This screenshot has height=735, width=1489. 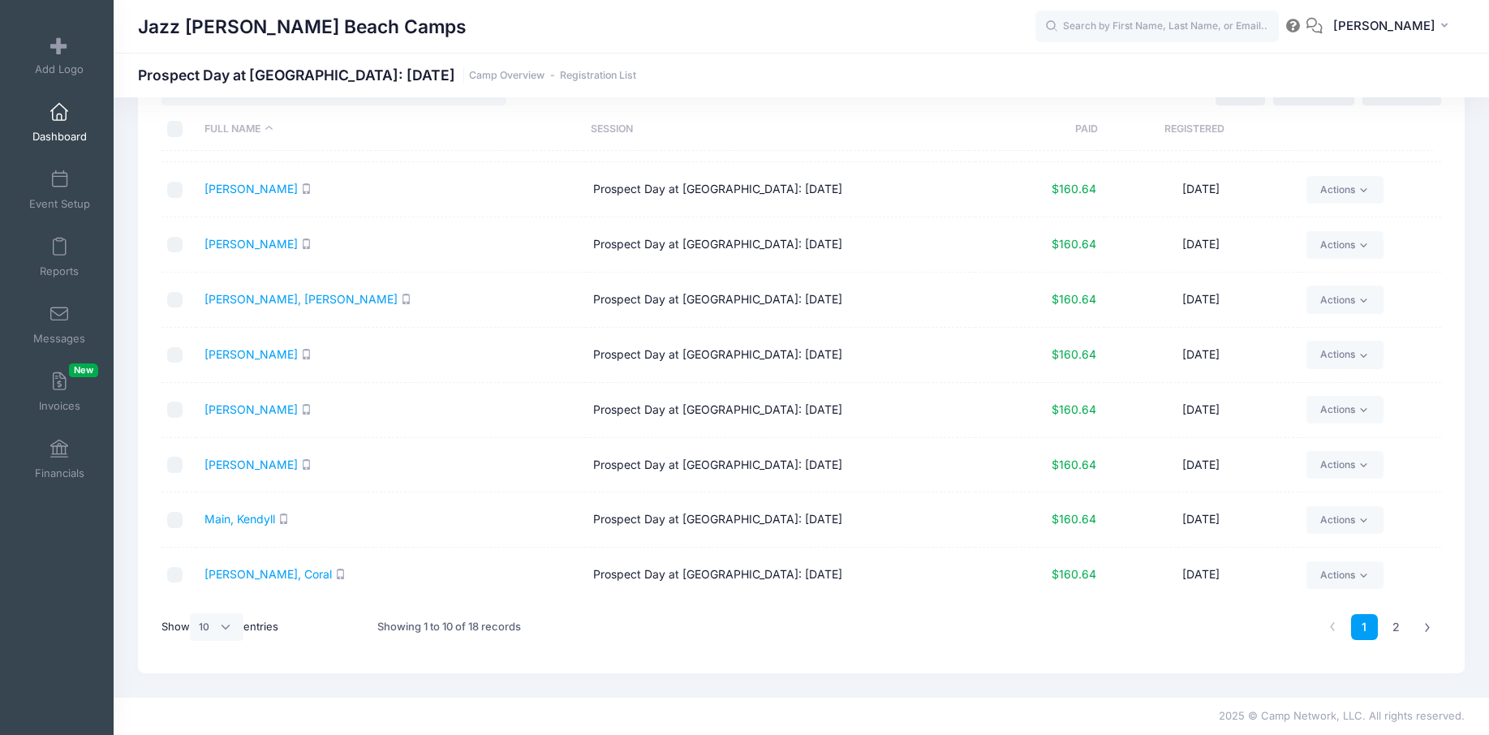 What do you see at coordinates (59, 204) in the screenshot?
I see `span: Event Setup` at bounding box center [59, 204].